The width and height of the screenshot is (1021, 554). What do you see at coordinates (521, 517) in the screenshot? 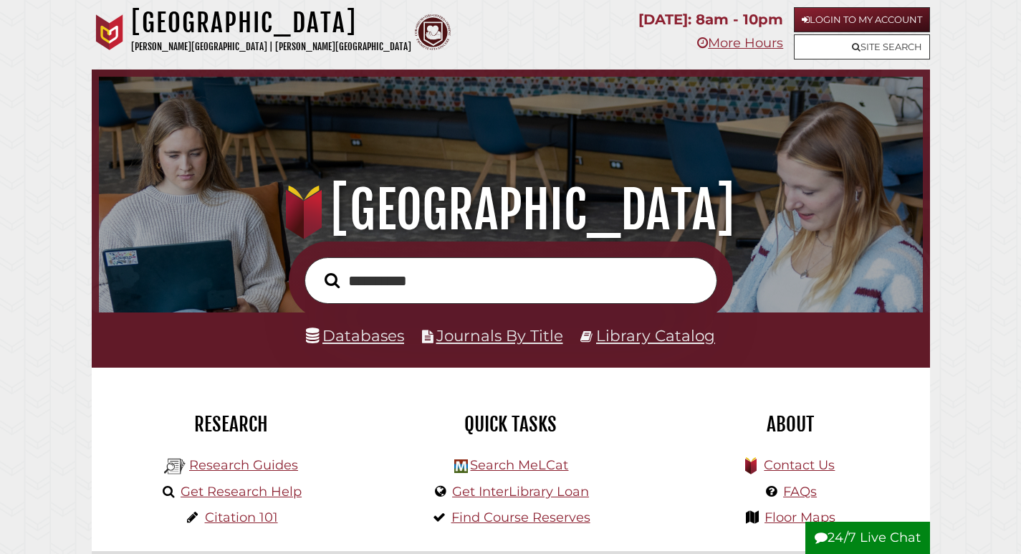
I see `a: Find Course Reserves` at bounding box center [521, 517].